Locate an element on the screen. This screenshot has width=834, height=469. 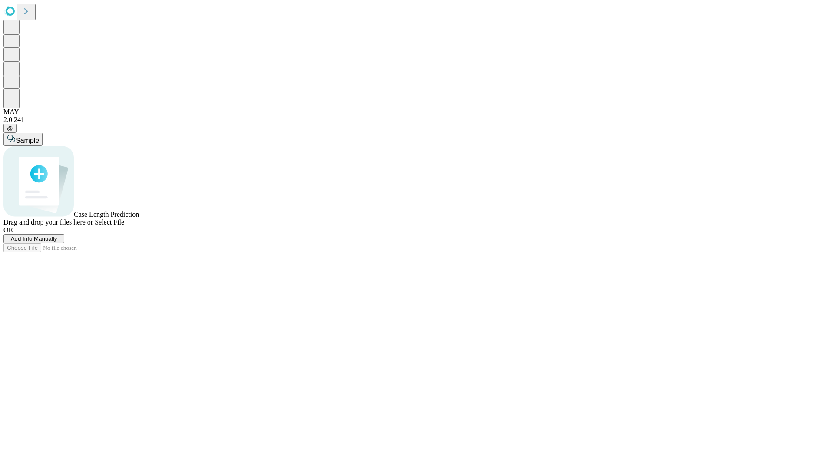
span: Sample is located at coordinates (27, 140).